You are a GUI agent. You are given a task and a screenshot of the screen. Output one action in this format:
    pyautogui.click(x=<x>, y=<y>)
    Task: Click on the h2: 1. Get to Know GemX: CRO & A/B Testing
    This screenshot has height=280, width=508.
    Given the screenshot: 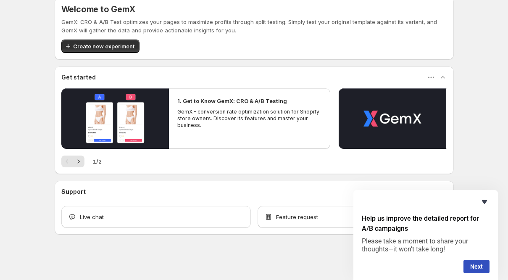 What is the action you would take?
    pyautogui.click(x=232, y=101)
    